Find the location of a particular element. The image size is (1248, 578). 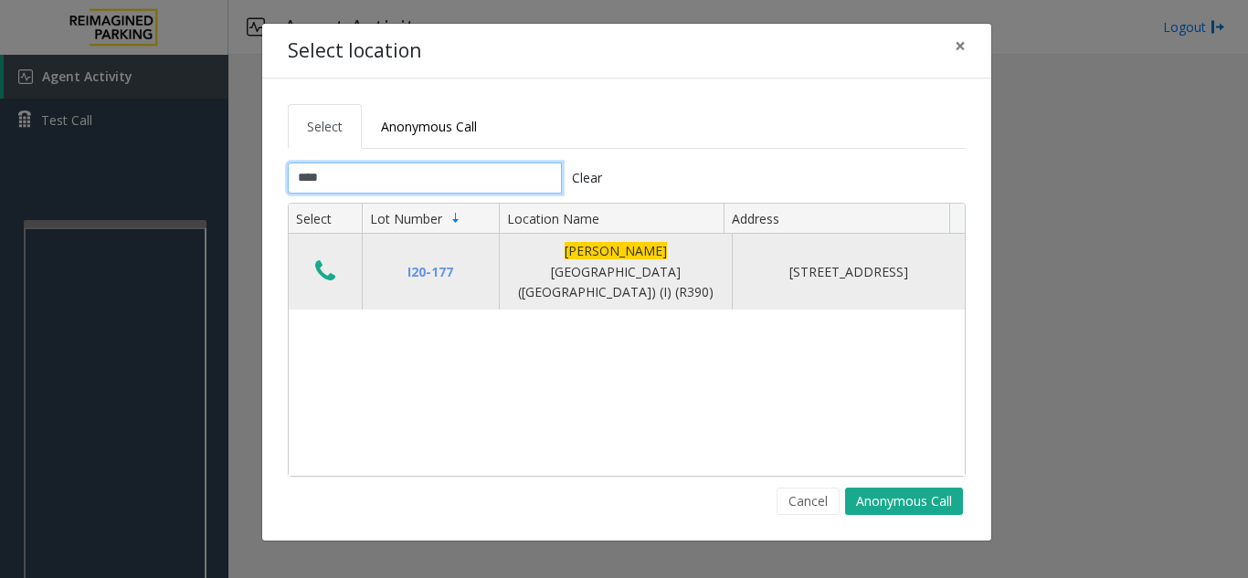

h4: Select location is located at coordinates (354, 51).